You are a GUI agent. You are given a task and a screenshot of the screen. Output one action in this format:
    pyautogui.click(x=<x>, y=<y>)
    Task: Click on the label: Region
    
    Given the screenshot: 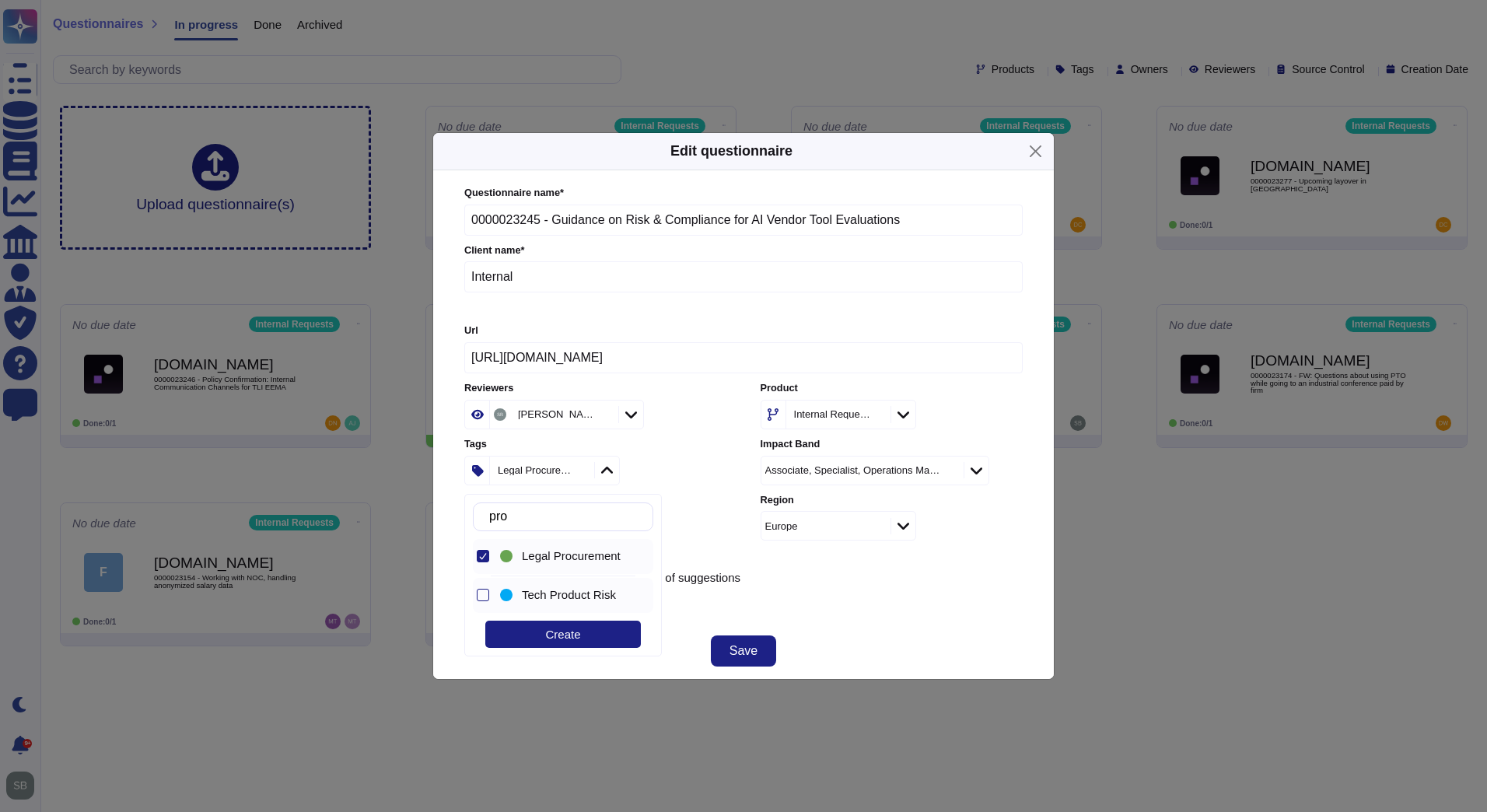 What is the action you would take?
    pyautogui.click(x=892, y=500)
    